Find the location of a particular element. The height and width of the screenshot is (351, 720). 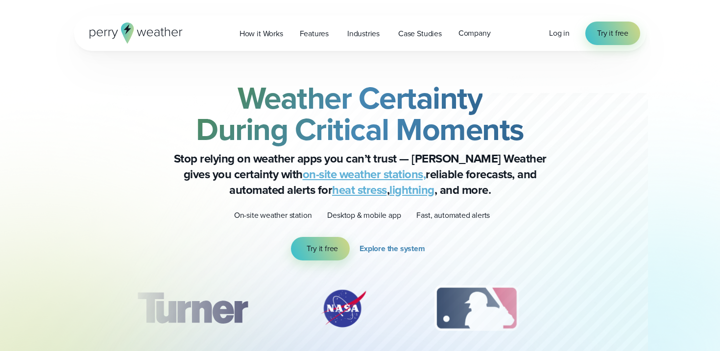

span: Features is located at coordinates (314, 34).